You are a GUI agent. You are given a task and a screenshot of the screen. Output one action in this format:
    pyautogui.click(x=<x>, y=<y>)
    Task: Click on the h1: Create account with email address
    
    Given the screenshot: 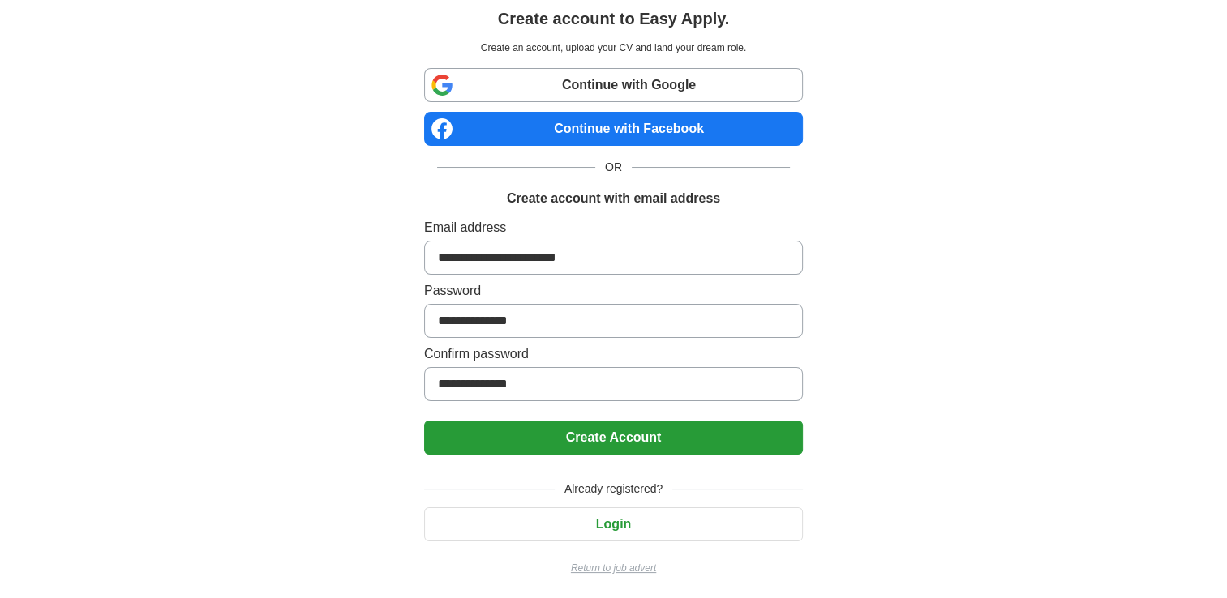 What is the action you would take?
    pyautogui.click(x=613, y=199)
    